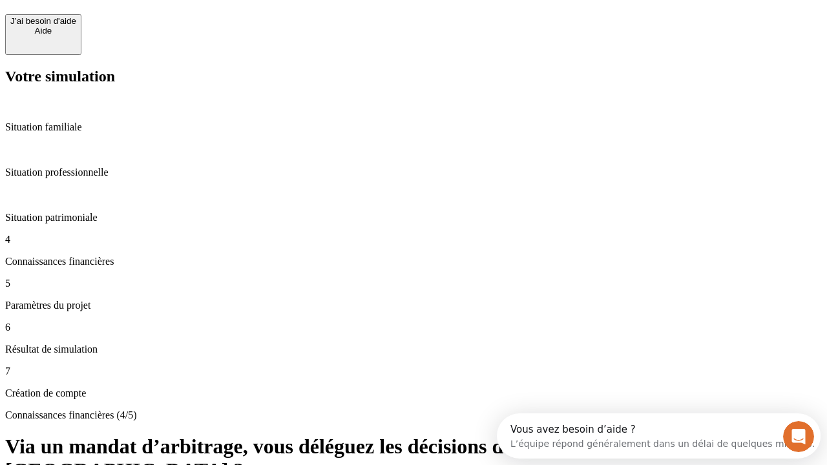 The image size is (827, 465). I want to click on p: Résultat de simulation, so click(413, 349).